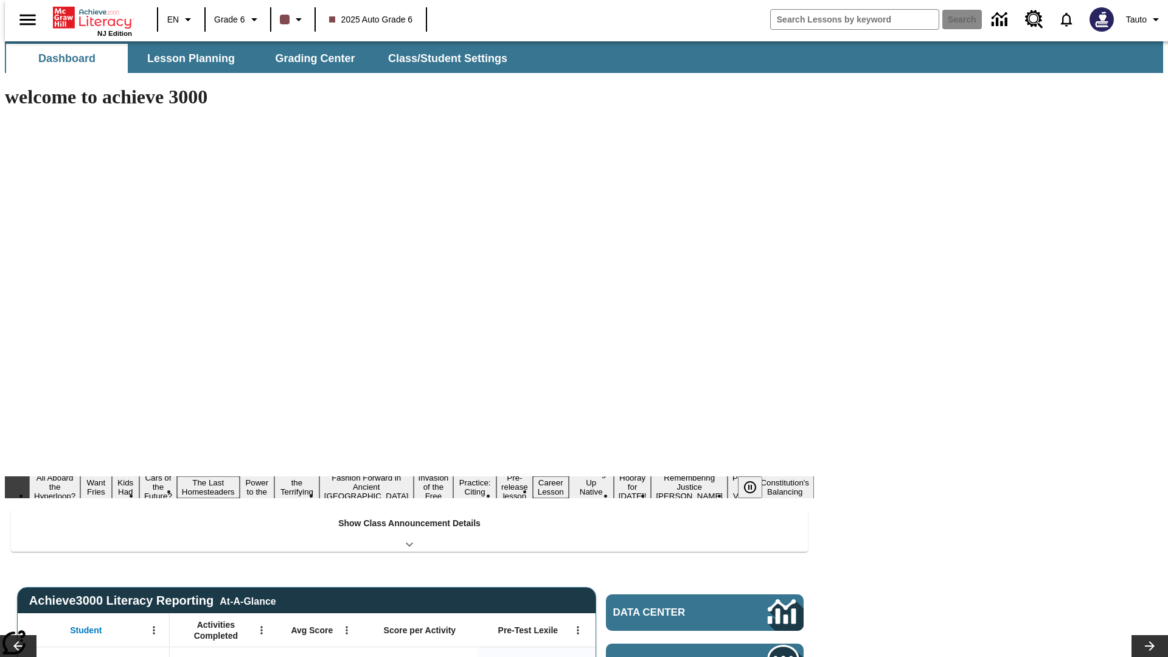 The height and width of the screenshot is (657, 1168). What do you see at coordinates (551, 487) in the screenshot?
I see `button: Slide 12 Career Lesson` at bounding box center [551, 487].